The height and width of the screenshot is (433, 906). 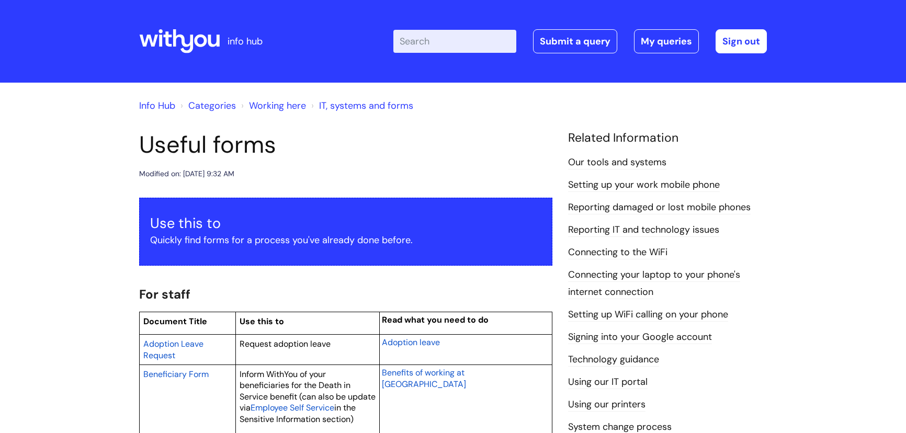 What do you see at coordinates (165, 294) in the screenshot?
I see `span: For staff` at bounding box center [165, 294].